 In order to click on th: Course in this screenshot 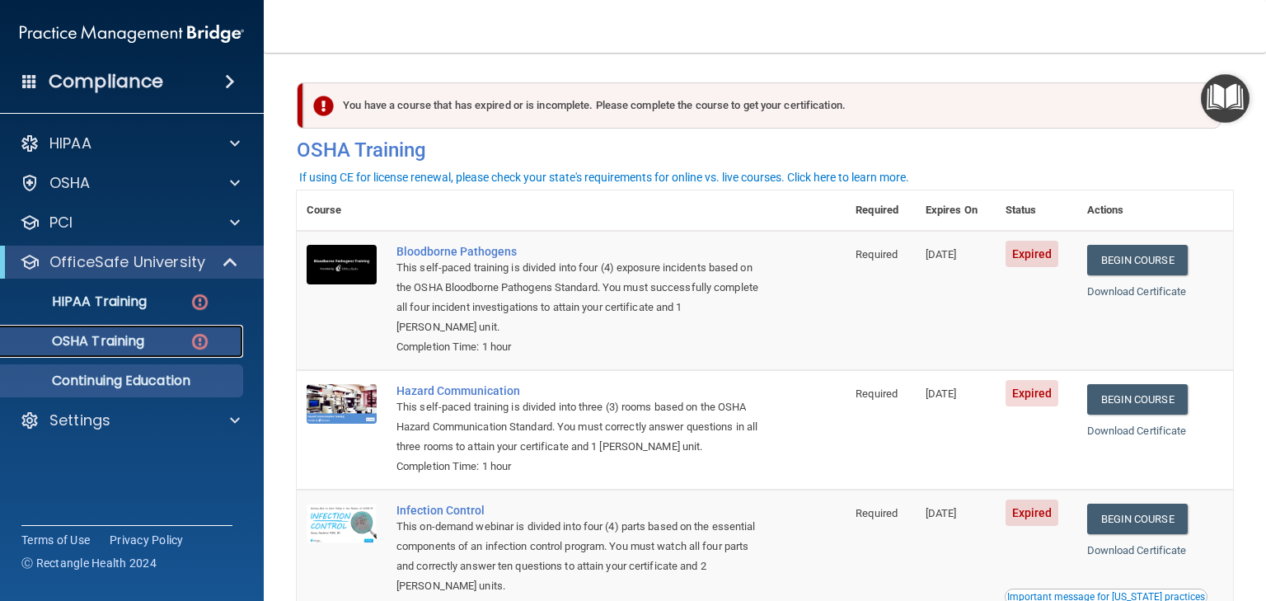, I will do `click(341, 210)`.